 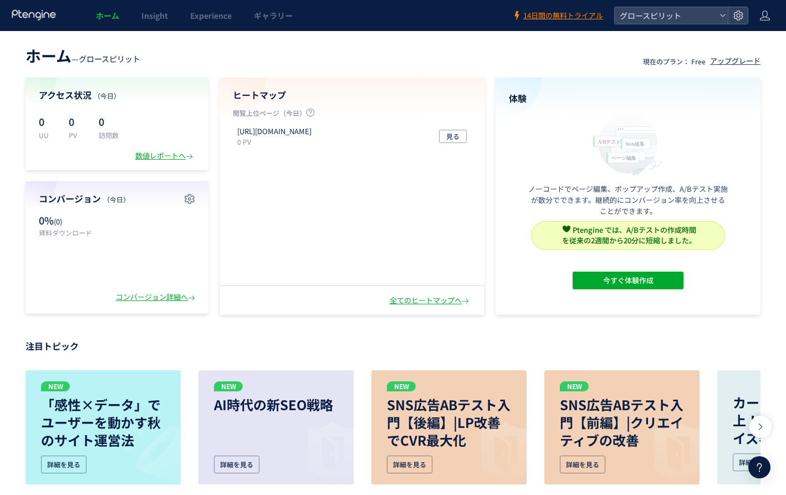 What do you see at coordinates (453, 136) in the screenshot?
I see `span: 見る` at bounding box center [453, 136].